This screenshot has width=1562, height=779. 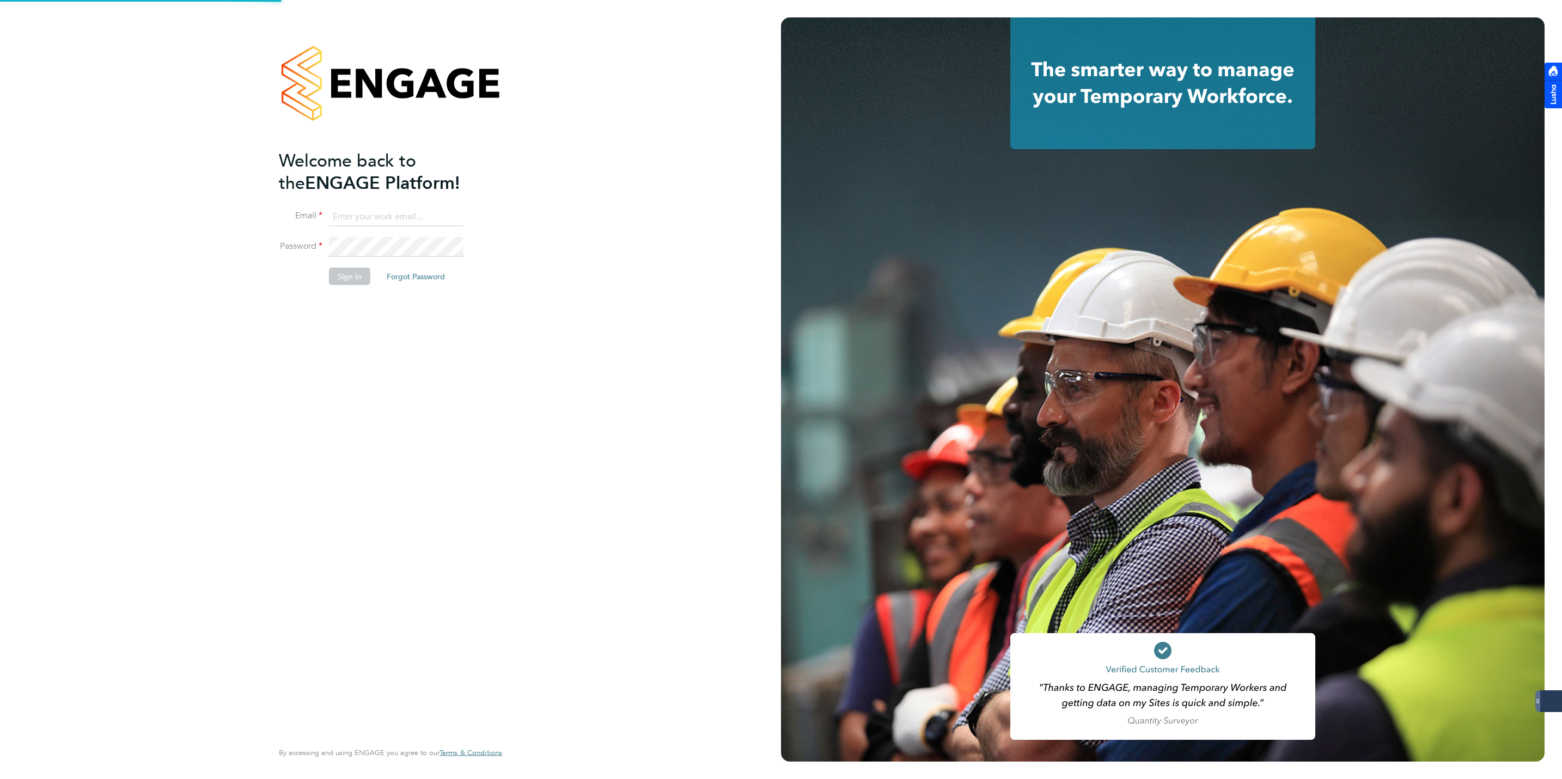 What do you see at coordinates (396, 217) in the screenshot?
I see `input: Enter your work email...` at bounding box center [396, 217].